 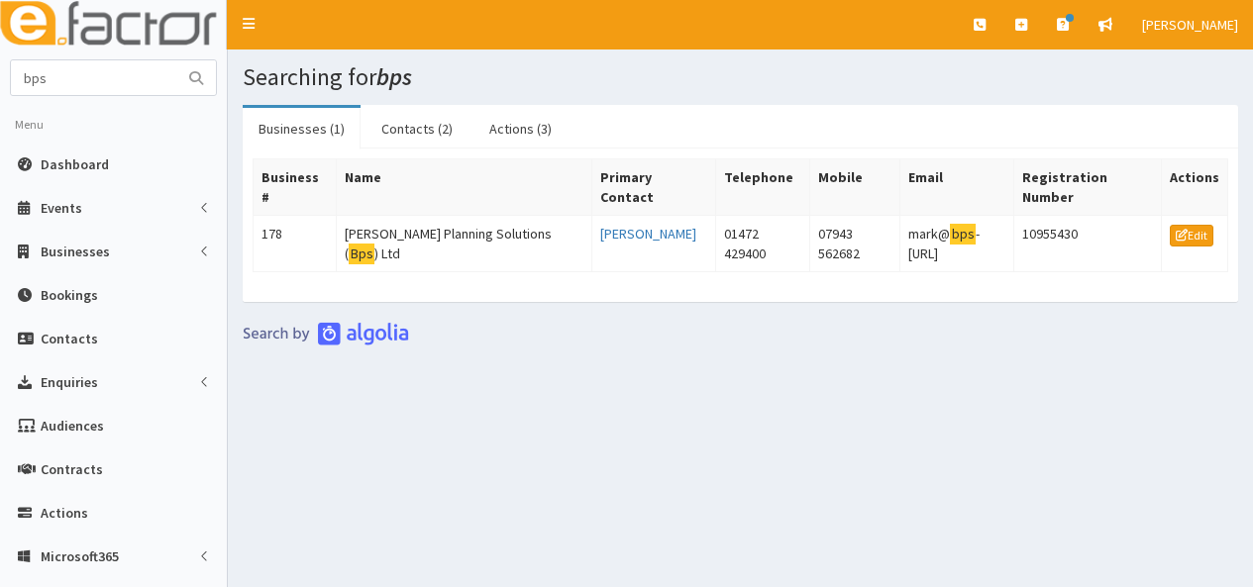 What do you see at coordinates (1194, 187) in the screenshot?
I see `th: Actions` at bounding box center [1194, 187].